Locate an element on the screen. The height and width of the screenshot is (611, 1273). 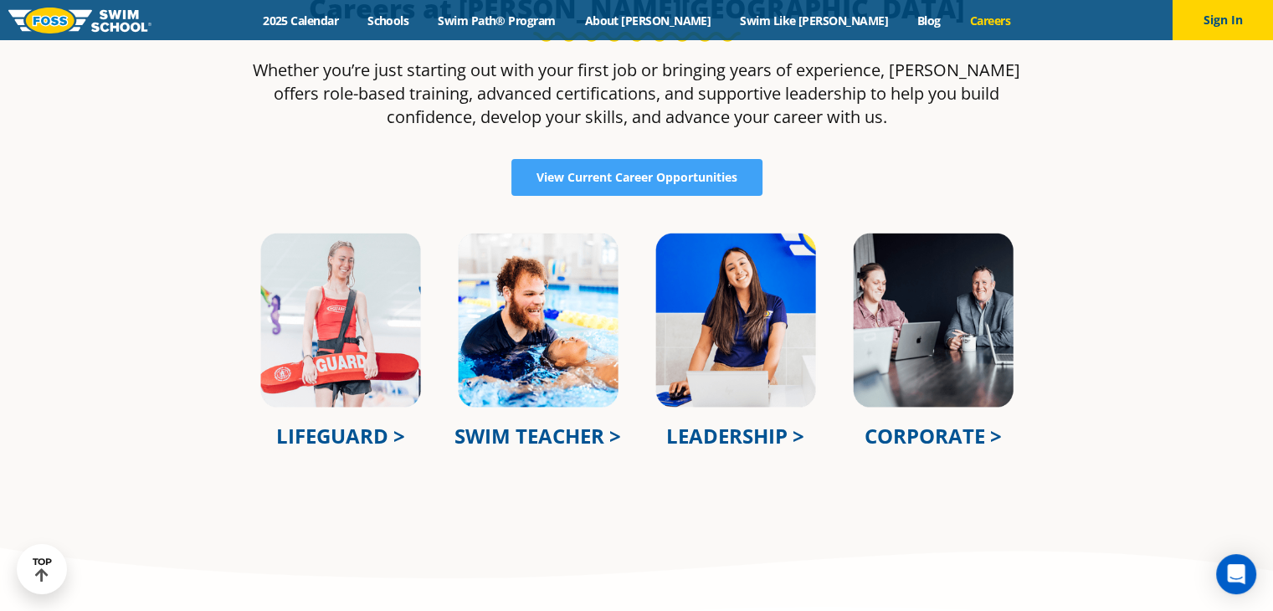
a: 2025 Calendar is located at coordinates (301, 20).